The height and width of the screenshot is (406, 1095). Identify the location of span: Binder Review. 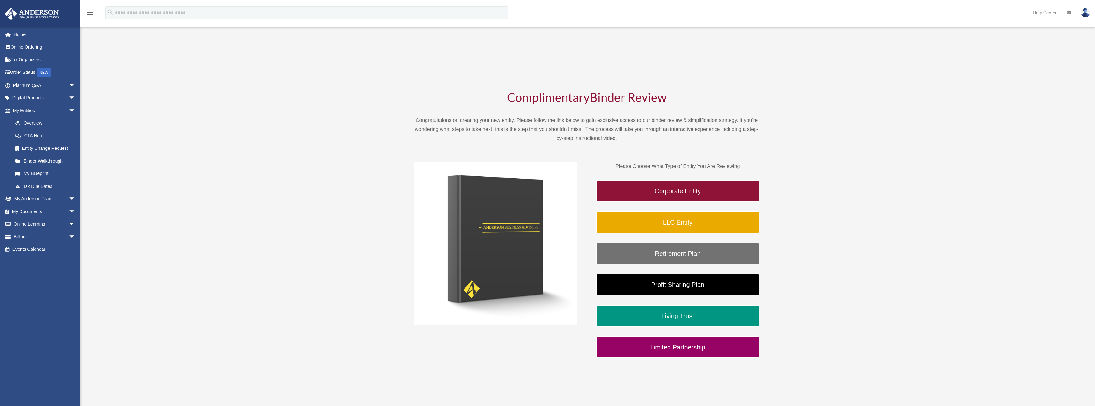
(628, 97).